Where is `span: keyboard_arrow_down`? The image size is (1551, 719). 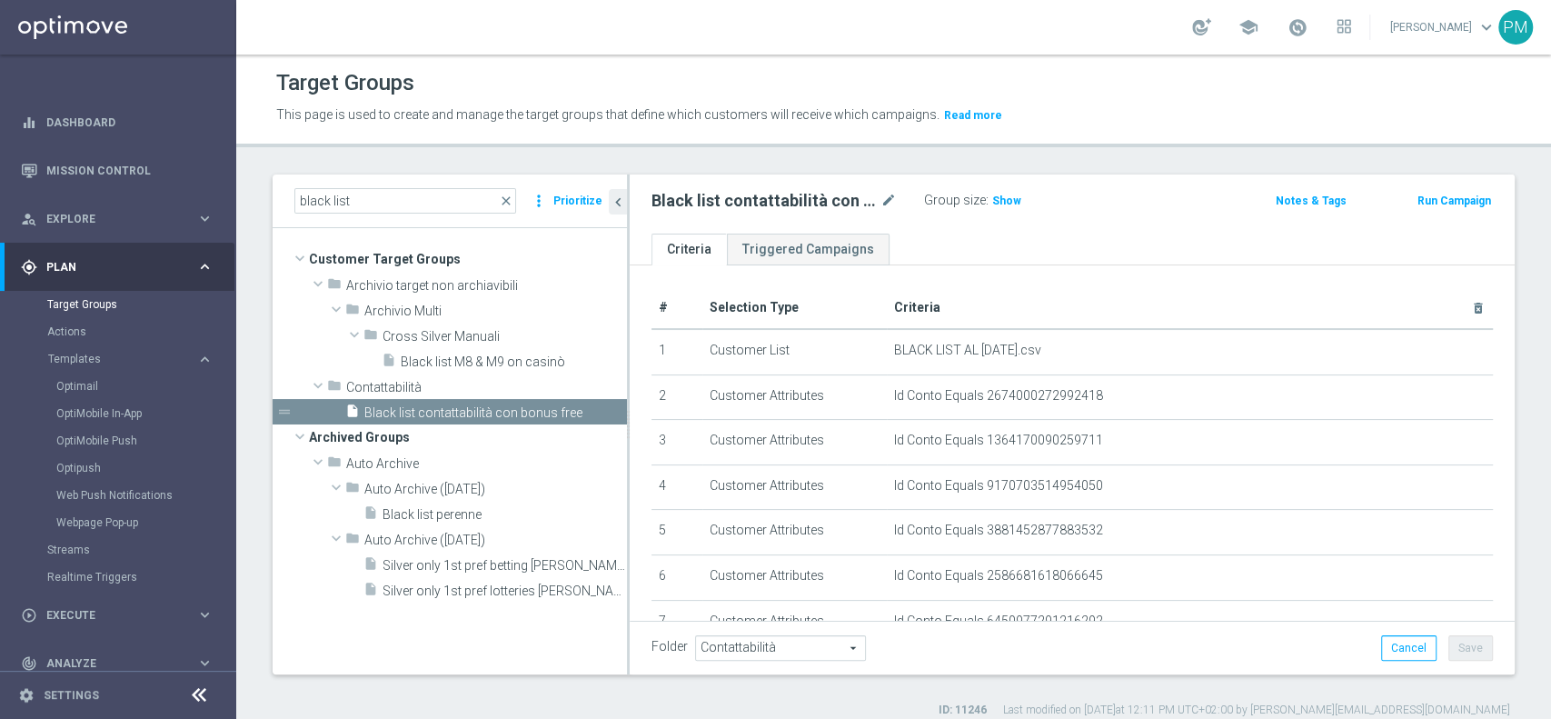
span: keyboard_arrow_down is located at coordinates (1487, 27).